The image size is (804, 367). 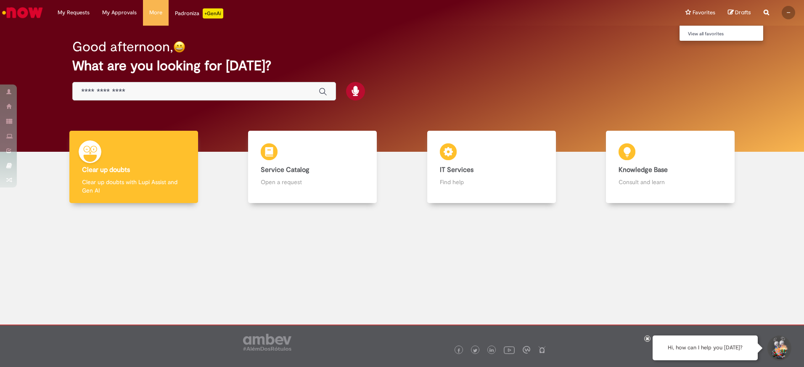 I want to click on b: Clear up doubts, so click(x=106, y=170).